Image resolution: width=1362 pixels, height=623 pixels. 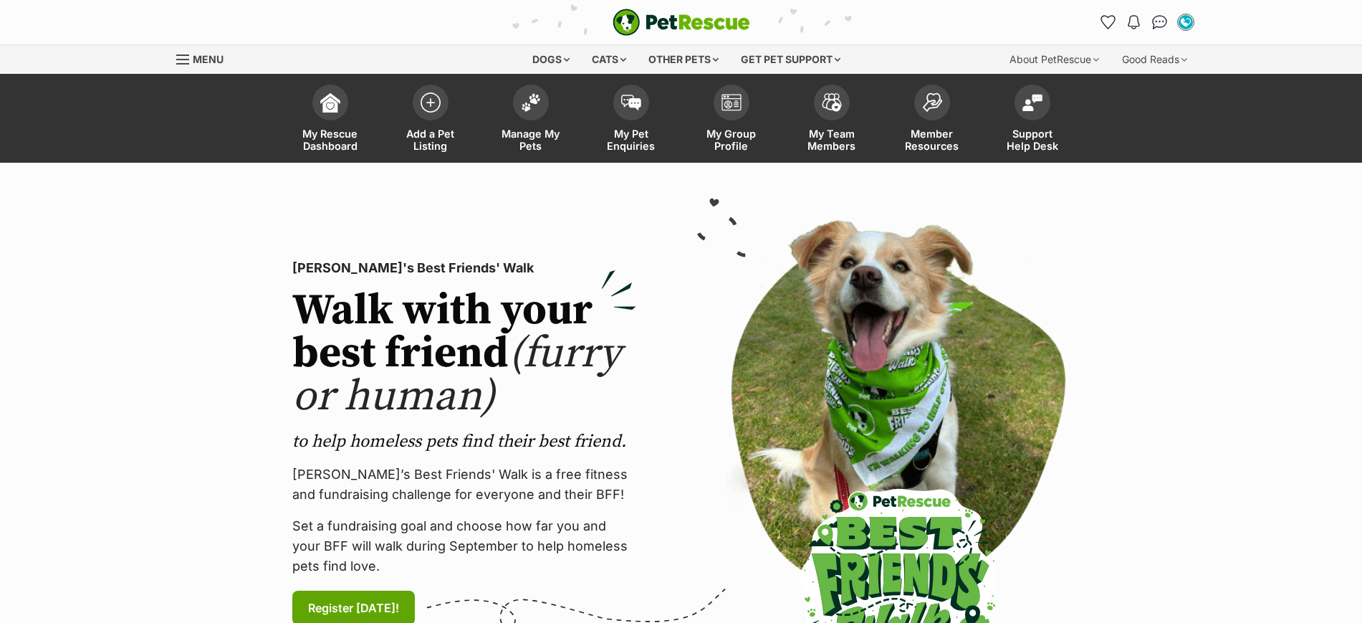 What do you see at coordinates (932, 102) in the screenshot?
I see `img: member-resources-icon-8e73f808a243e03378d46382f2149f9095a855e16c252ad45f914b54edf8863c.svg` at bounding box center [932, 102].